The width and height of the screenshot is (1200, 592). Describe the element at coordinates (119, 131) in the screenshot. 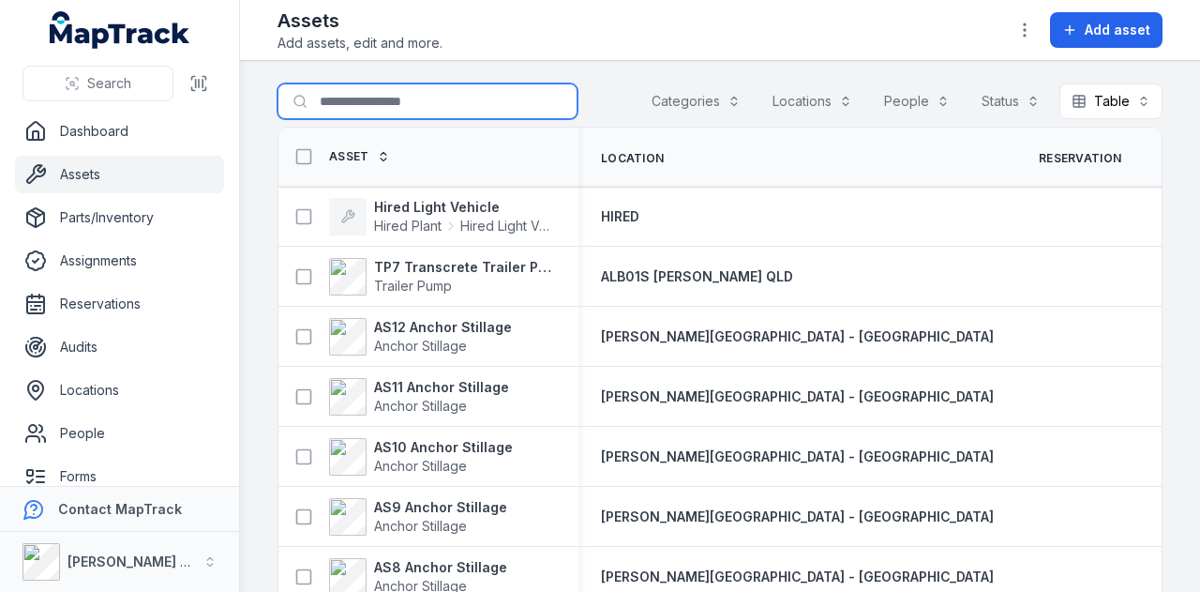

I see `a: Dashboard` at that location.